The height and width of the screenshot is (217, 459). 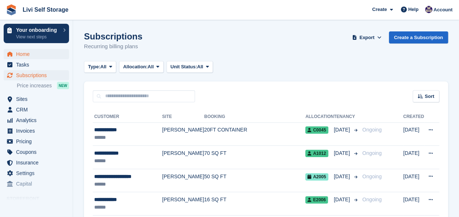 What do you see at coordinates (38, 30) in the screenshot?
I see `p: Your onboarding` at bounding box center [38, 30].